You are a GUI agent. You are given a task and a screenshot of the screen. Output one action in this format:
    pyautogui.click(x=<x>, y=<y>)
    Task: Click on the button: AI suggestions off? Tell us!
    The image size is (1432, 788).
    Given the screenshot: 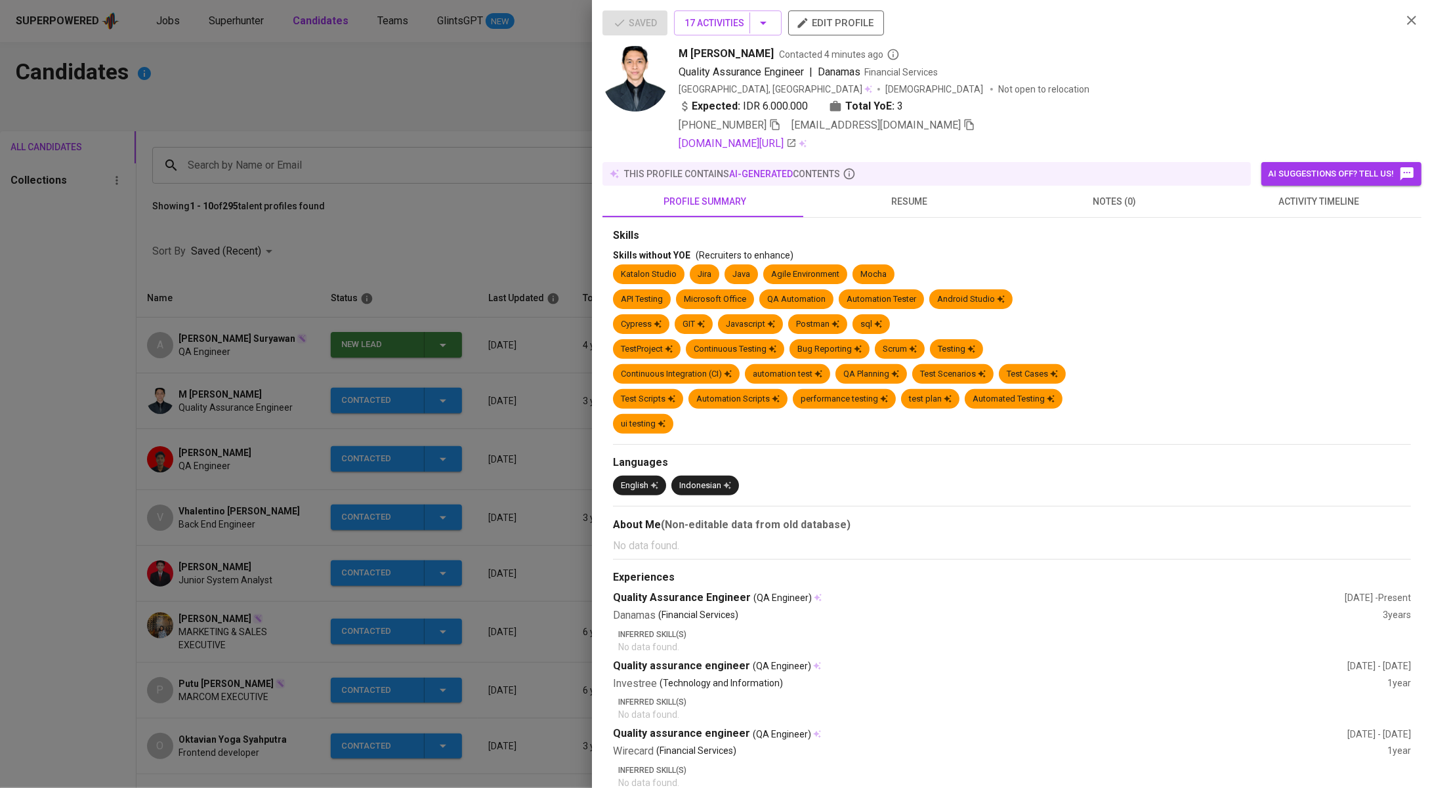 What is the action you would take?
    pyautogui.click(x=1342, y=174)
    